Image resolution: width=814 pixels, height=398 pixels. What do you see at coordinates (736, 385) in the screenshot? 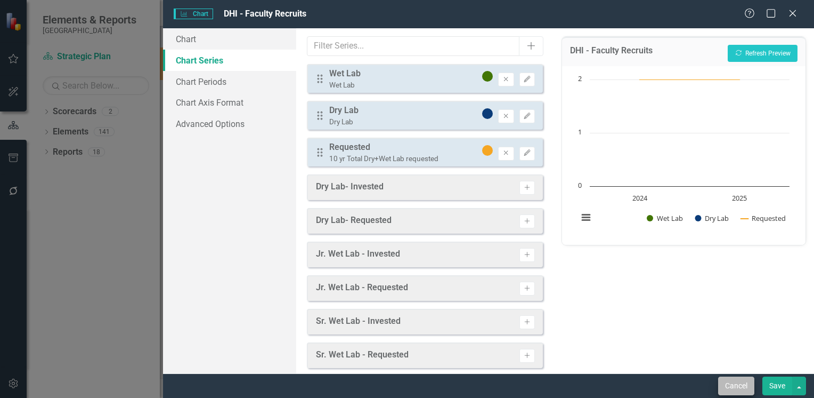
I see `button: Cancel` at bounding box center [736, 385].